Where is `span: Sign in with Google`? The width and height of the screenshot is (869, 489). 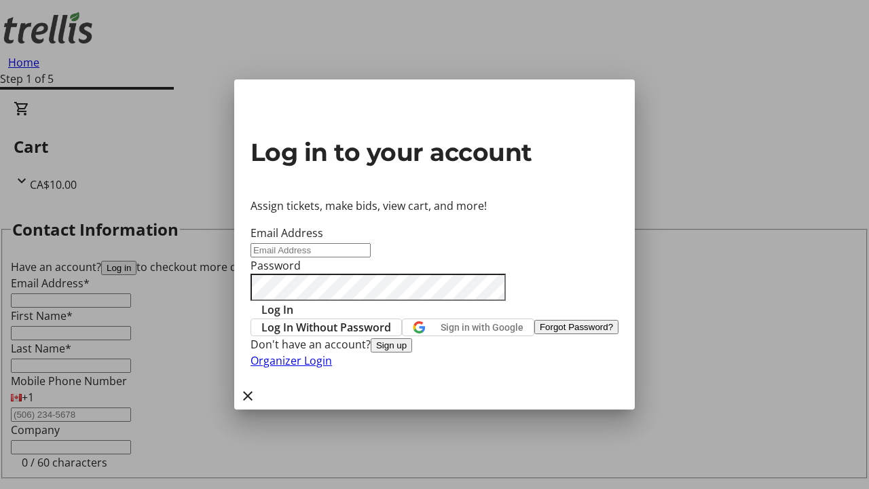 span: Sign in with Google is located at coordinates (482, 327).